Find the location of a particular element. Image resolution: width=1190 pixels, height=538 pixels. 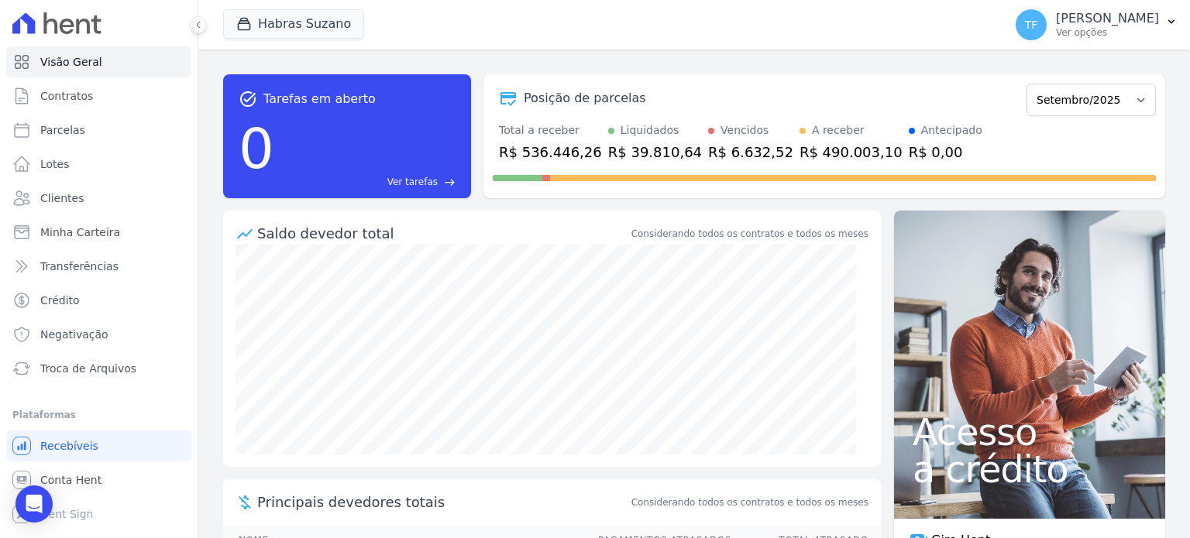

span: Transferências is located at coordinates (79, 267).